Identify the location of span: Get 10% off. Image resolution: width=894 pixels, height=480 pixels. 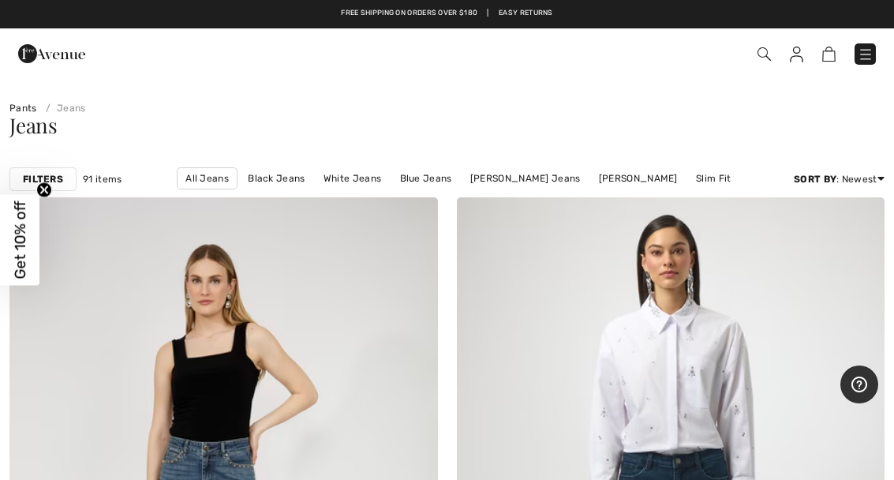
(20, 240).